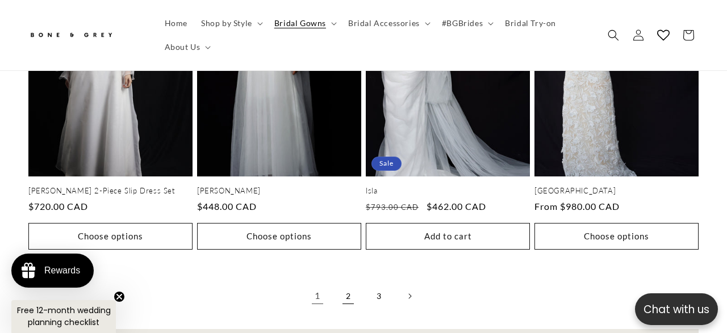 This screenshot has height=333, width=727. What do you see at coordinates (466, 23) in the screenshot?
I see `summary: #BGBrides` at bounding box center [466, 23].